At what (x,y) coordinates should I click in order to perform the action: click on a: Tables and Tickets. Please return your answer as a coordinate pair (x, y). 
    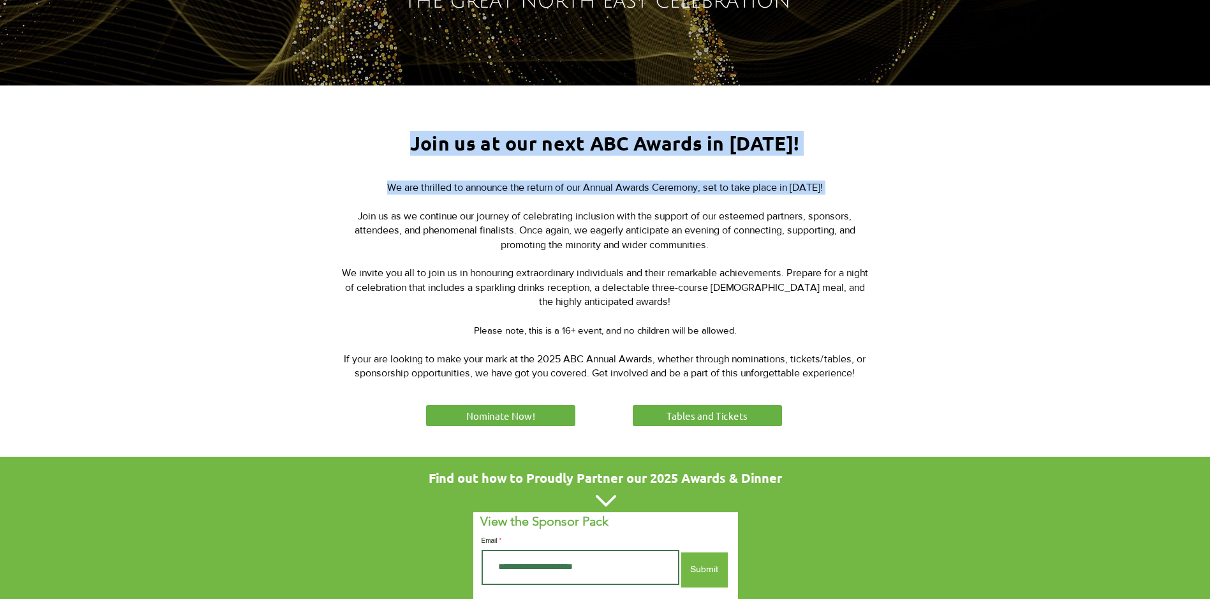
    Looking at the image, I should click on (707, 415).